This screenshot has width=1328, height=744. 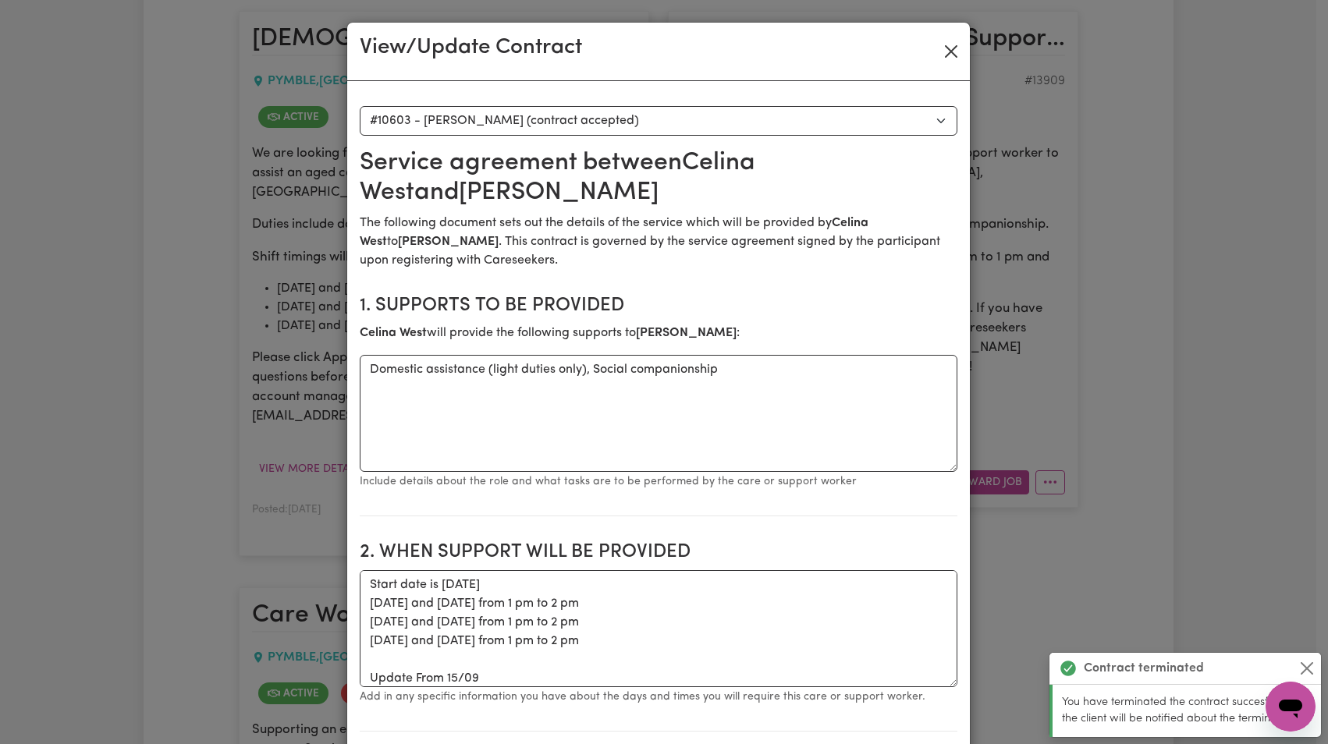 I want to click on p: will provide the following supports to :, so click(x=658, y=333).